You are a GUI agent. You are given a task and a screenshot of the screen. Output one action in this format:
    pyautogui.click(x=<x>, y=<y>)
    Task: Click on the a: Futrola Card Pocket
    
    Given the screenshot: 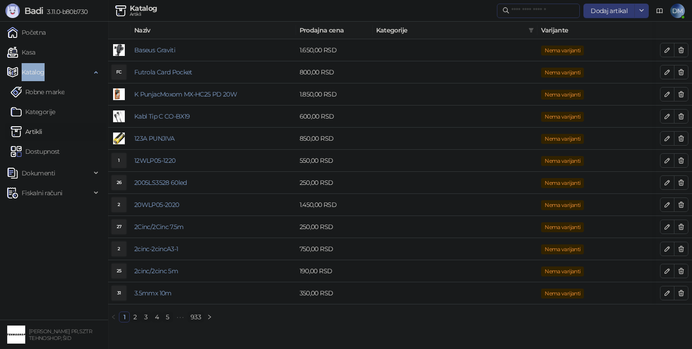 What is the action you would take?
    pyautogui.click(x=163, y=72)
    